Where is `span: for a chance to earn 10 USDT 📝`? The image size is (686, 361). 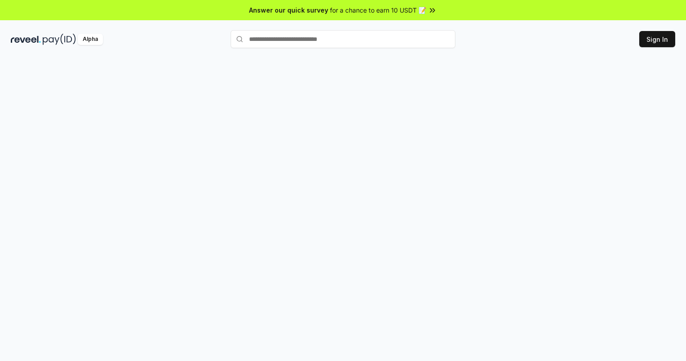 span: for a chance to earn 10 USDT 📝 is located at coordinates (378, 10).